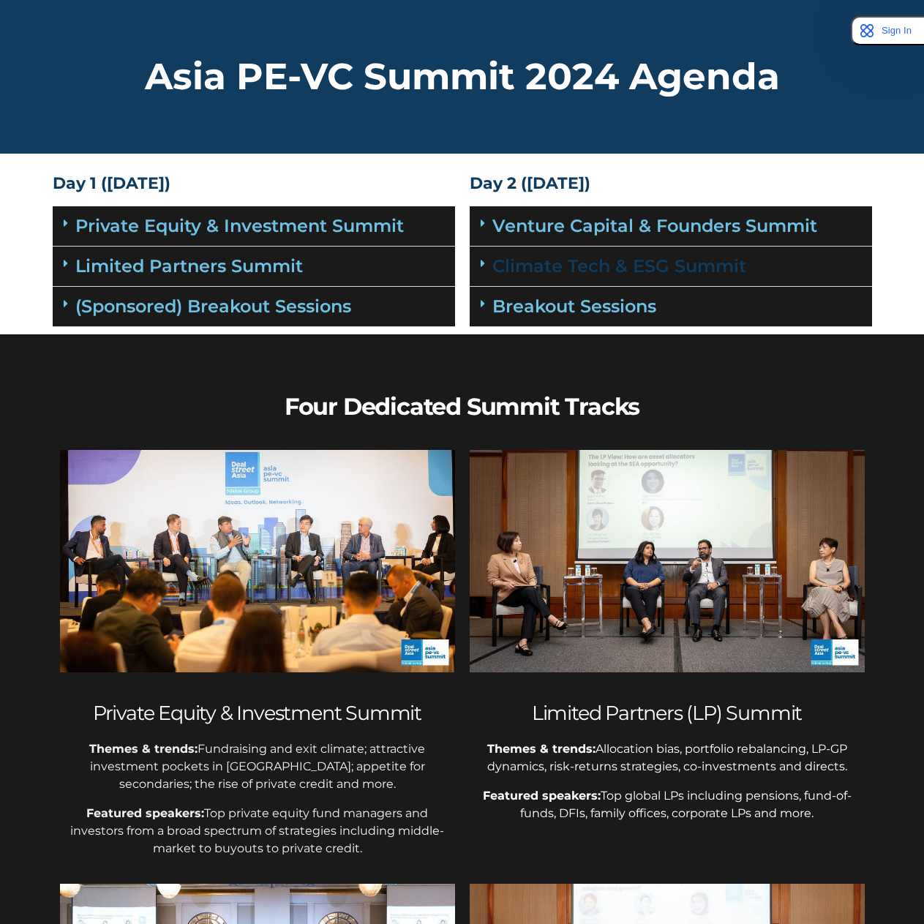 The height and width of the screenshot is (924, 924). I want to click on b: Four Dedicated Summit Tracks, so click(462, 406).